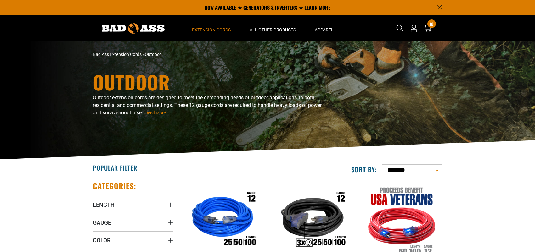 The width and height of the screenshot is (535, 252). What do you see at coordinates (133, 28) in the screenshot?
I see `img: Bad Ass Extension Cords` at bounding box center [133, 28].